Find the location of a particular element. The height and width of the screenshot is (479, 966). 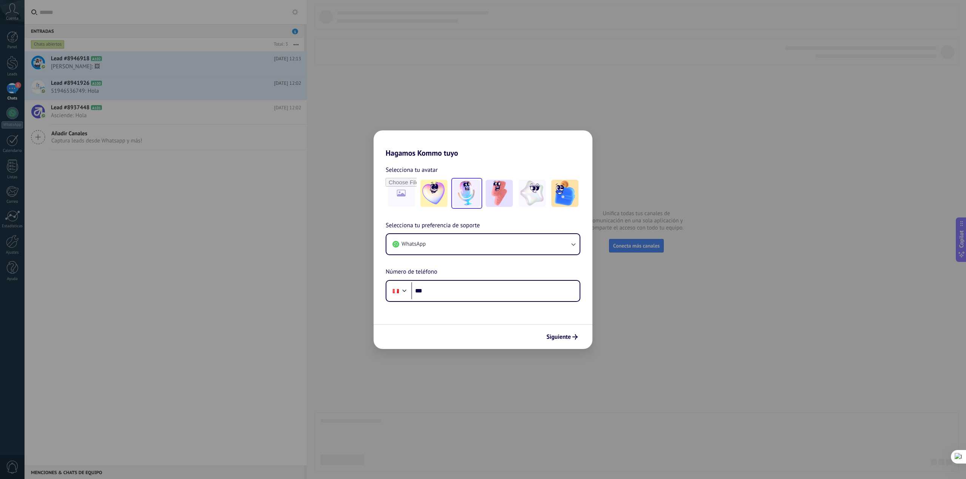

span: Selecciona tu avatar is located at coordinates (412, 170).